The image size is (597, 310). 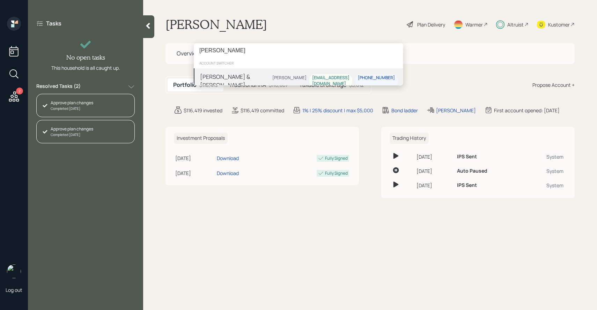 I want to click on input: Type a command or search…, so click(x=299, y=51).